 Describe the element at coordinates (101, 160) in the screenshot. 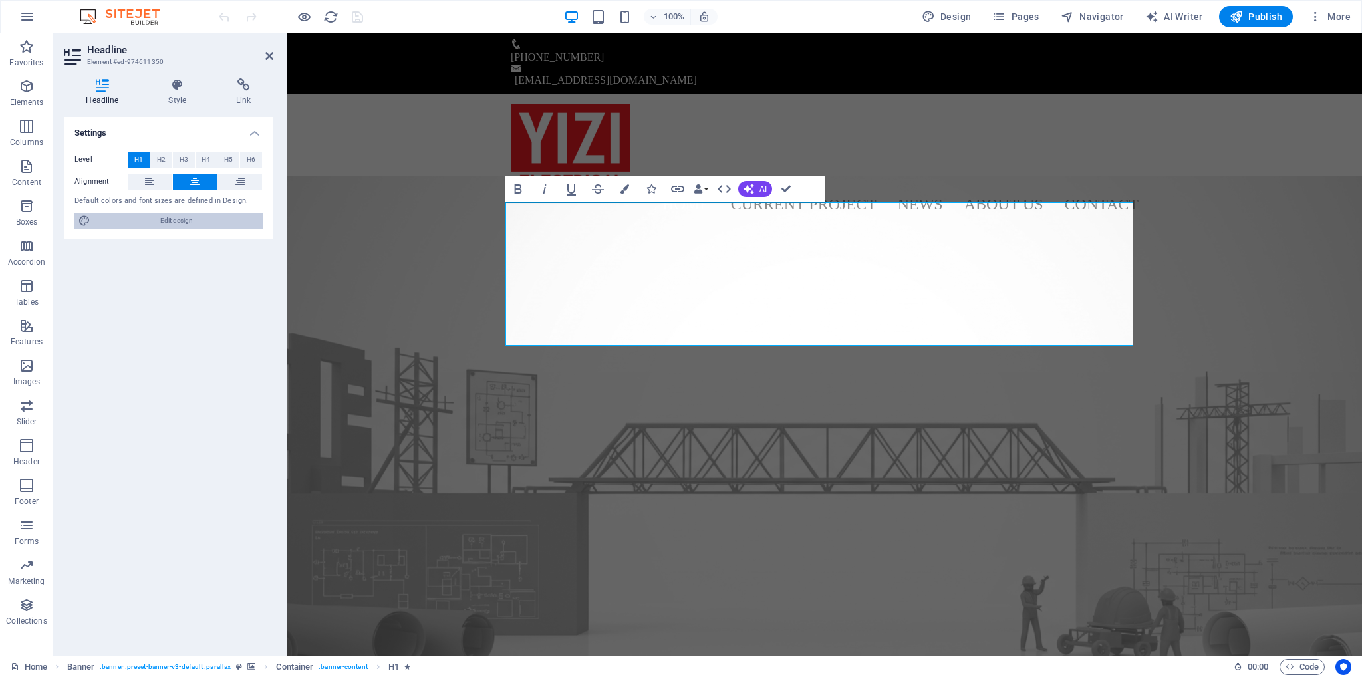

I see `label: Level` at that location.